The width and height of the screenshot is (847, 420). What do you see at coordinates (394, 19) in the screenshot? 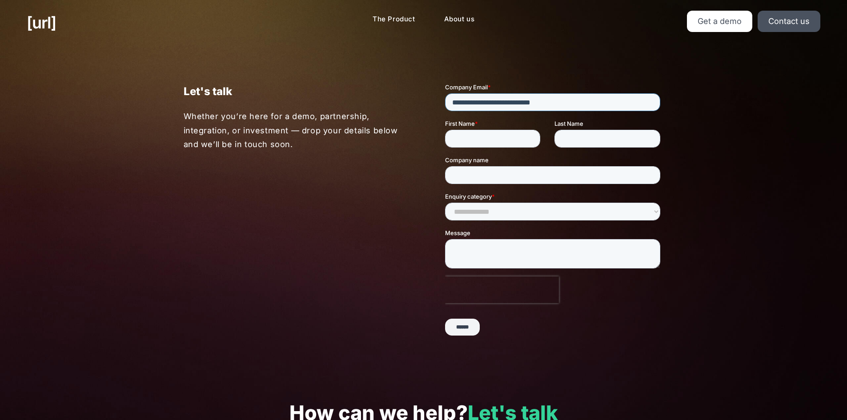
I see `a: The Product` at bounding box center [394, 19].